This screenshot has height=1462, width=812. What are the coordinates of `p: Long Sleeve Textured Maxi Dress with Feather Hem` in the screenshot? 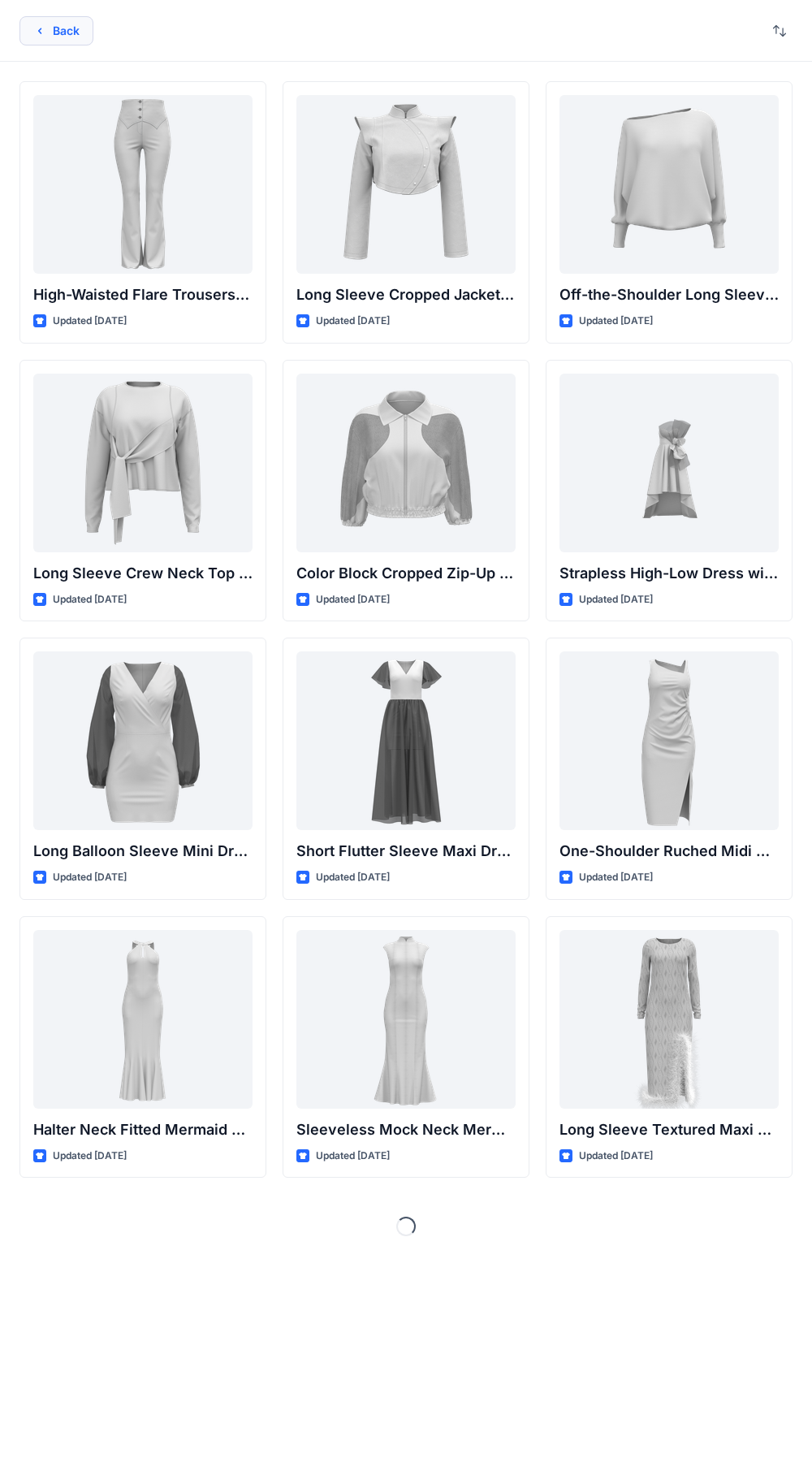 It's located at (668, 1130).